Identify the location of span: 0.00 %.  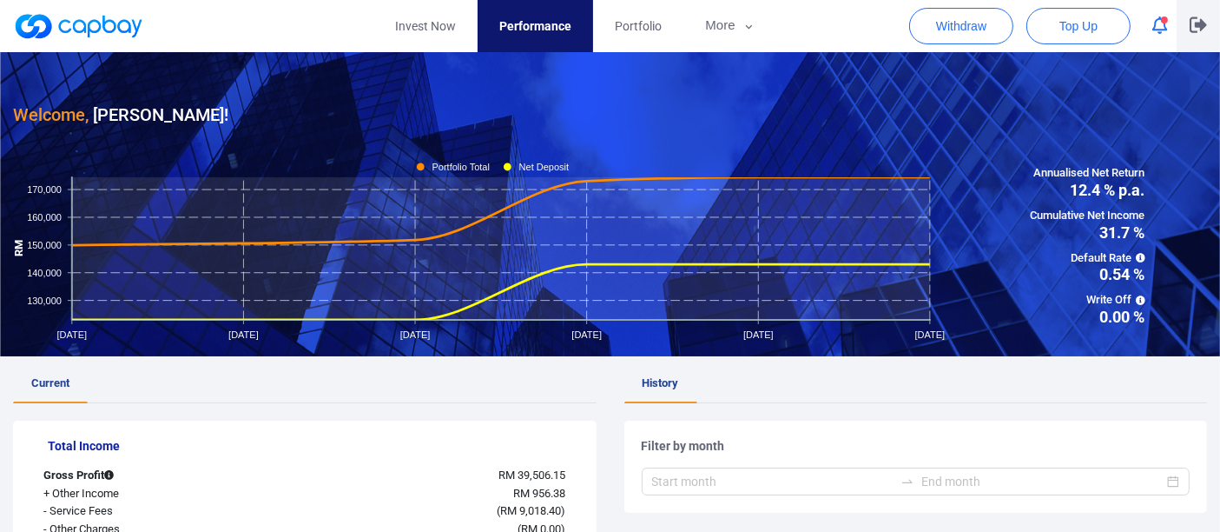
(1088, 317).